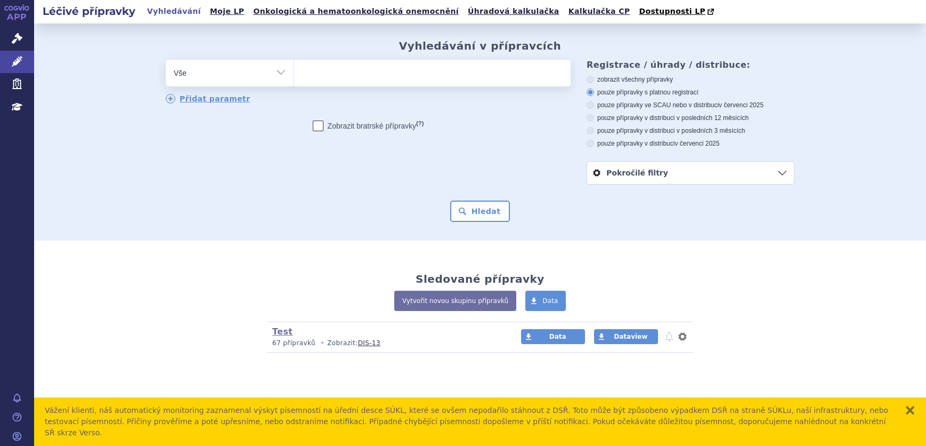 The height and width of the screenshot is (446, 926). Describe the element at coordinates (691, 105) in the screenshot. I see `label: pouze přípravky ve SCAU nebo v distribuci` at that location.